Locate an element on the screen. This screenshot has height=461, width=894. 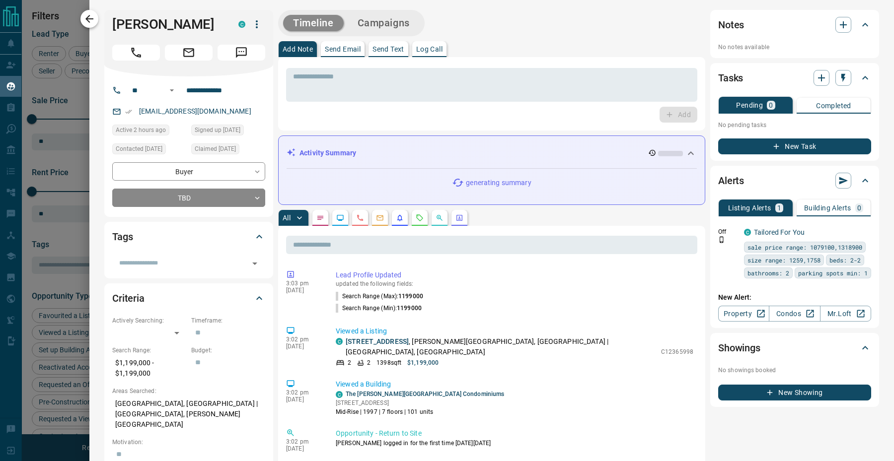
p: Lead Profile Updated is located at coordinates (515, 275).